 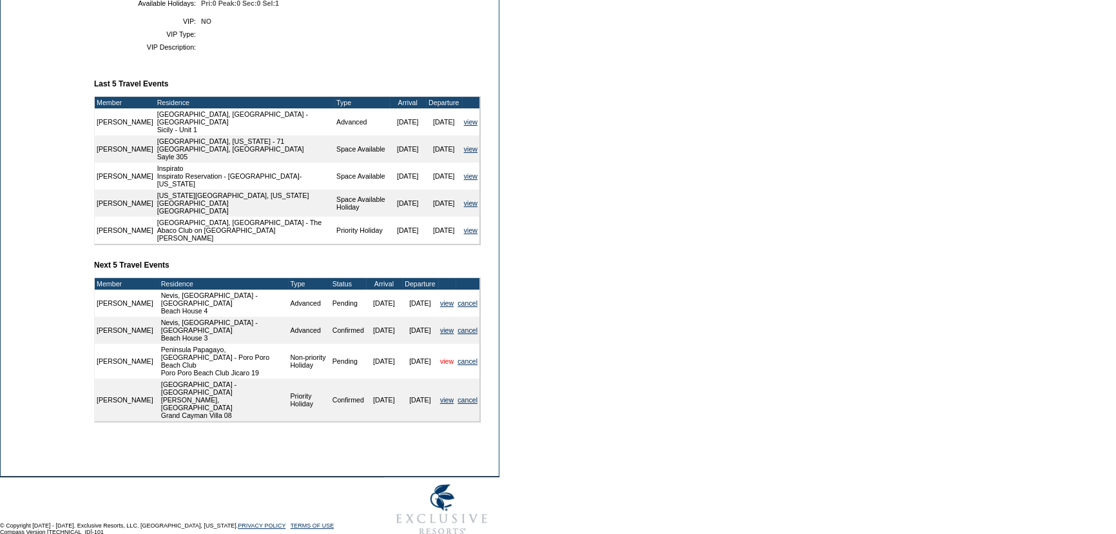 What do you see at coordinates (362, 203) in the screenshot?
I see `td: Space Available Holiday` at bounding box center [362, 203].